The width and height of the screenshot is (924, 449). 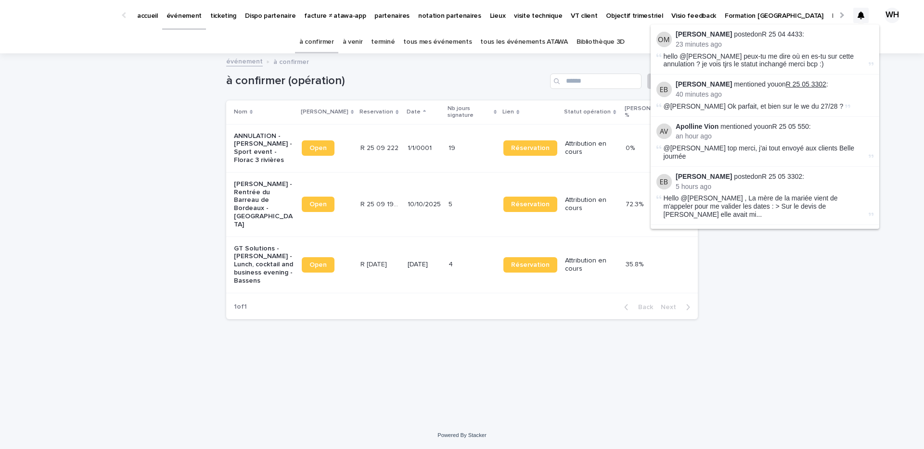 What do you see at coordinates (424, 148) in the screenshot?
I see `p: 1/1/0001` at bounding box center [424, 148].